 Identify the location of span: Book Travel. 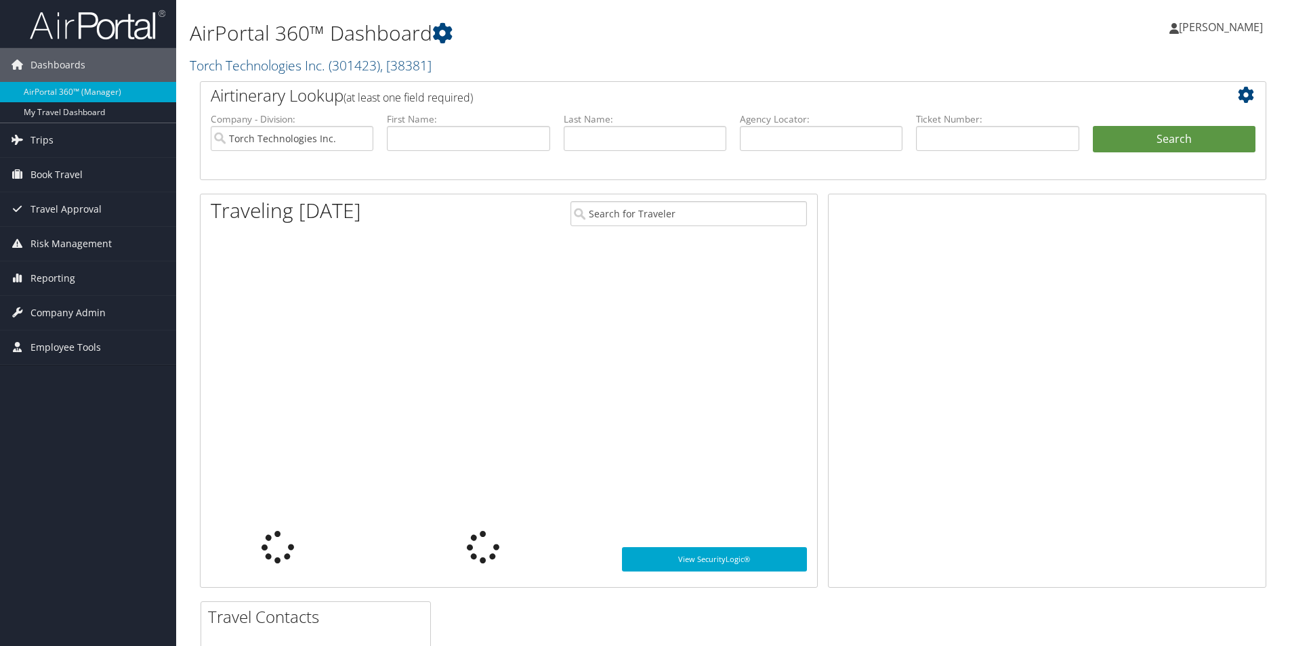
(56, 175).